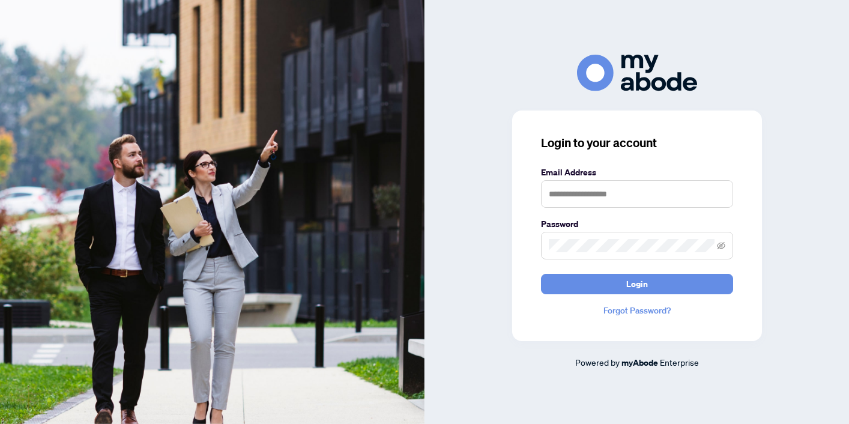 The image size is (849, 424). Describe the element at coordinates (637, 172) in the screenshot. I see `label: Email Address` at that location.